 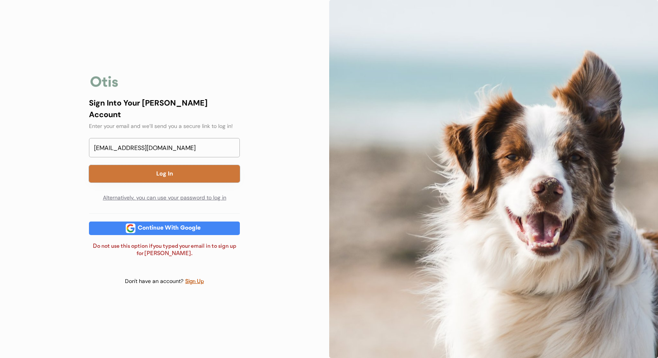 What do you see at coordinates (164, 126) in the screenshot?
I see `div: Enter your email and we’ll send you a secure link to log in!` at bounding box center [164, 126].